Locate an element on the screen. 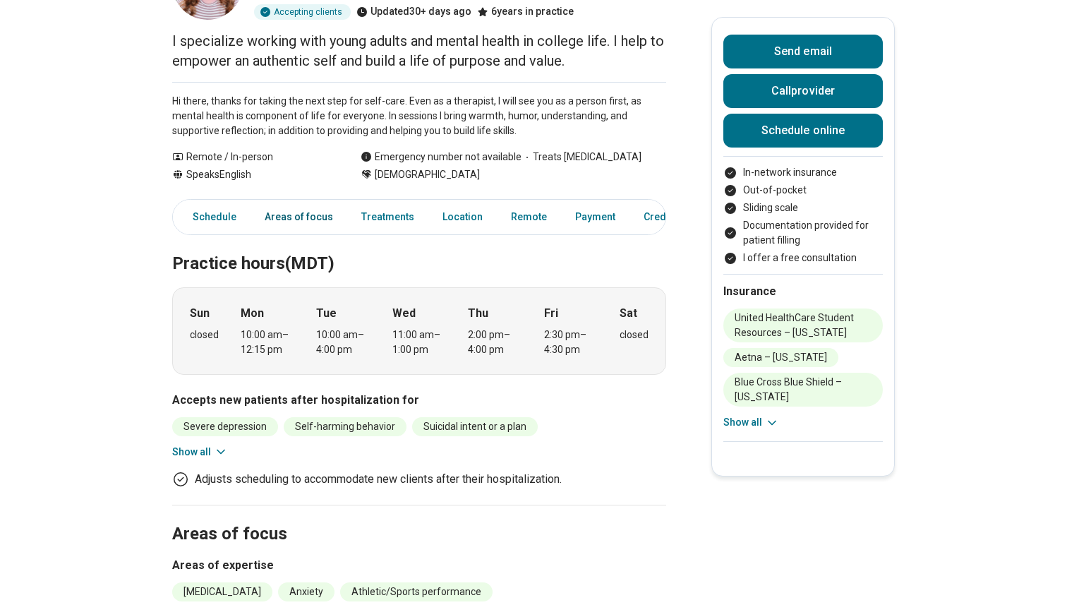 Image resolution: width=1067 pixels, height=605 pixels. li: Documentation provided for patient filling is located at coordinates (803, 233).